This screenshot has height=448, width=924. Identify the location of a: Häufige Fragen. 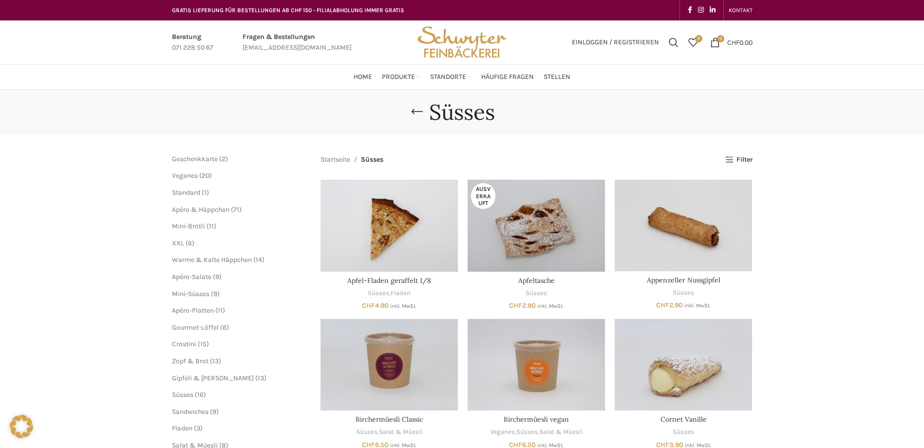
(508, 77).